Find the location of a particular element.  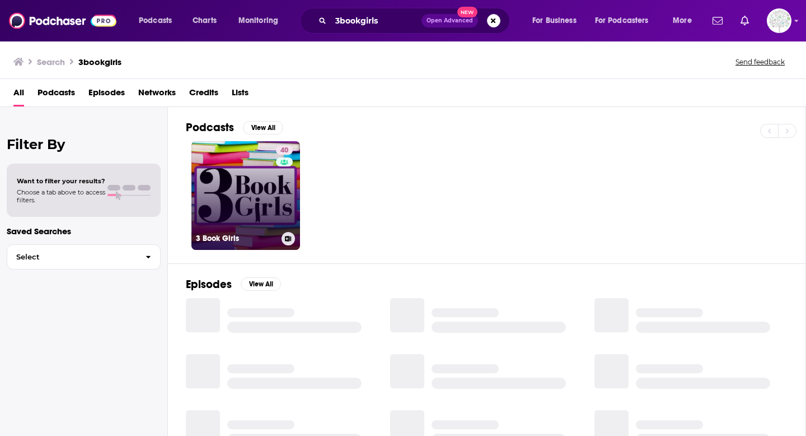

span: More is located at coordinates (682, 21).